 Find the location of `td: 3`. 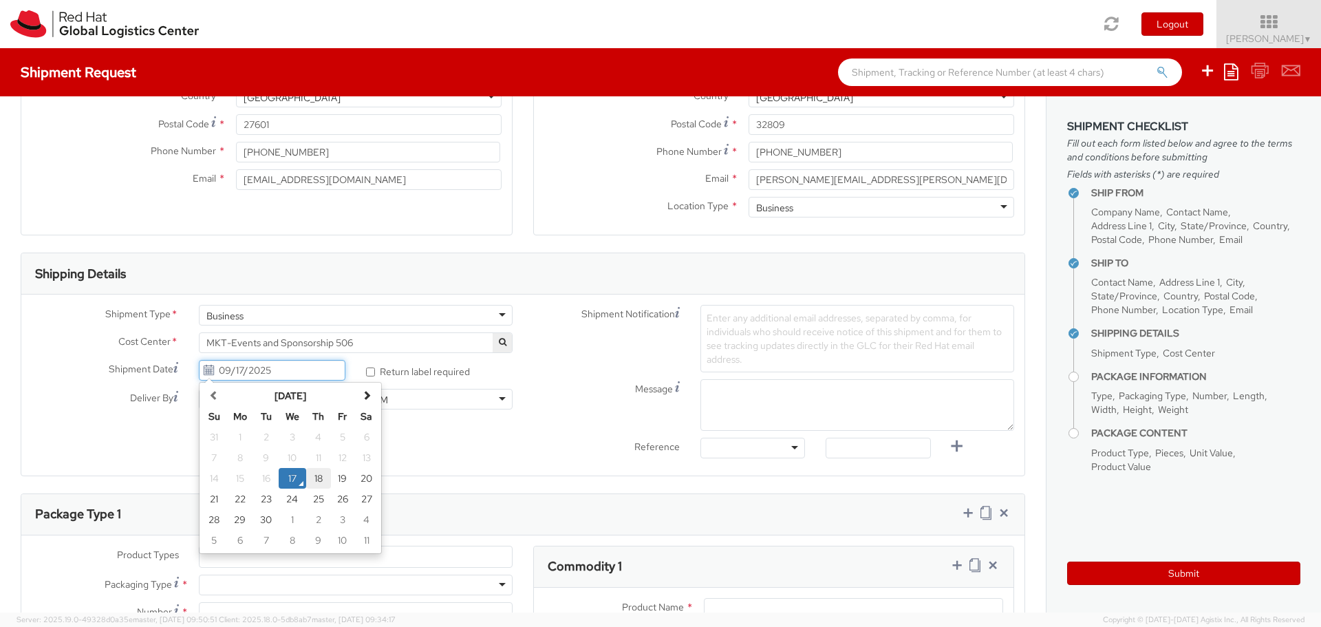

td: 3 is located at coordinates (292, 437).